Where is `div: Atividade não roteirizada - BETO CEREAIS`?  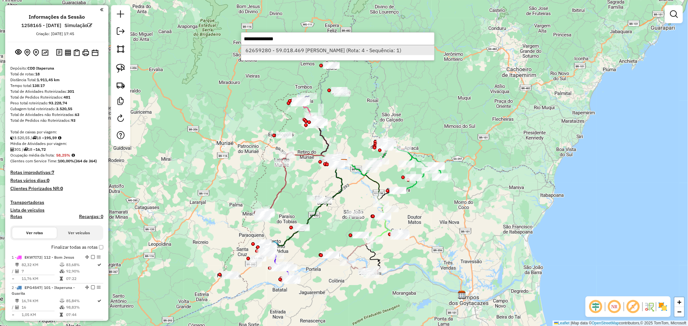
div: Atividade não roteirizada - BETO CEREAIS is located at coordinates (342, 93).